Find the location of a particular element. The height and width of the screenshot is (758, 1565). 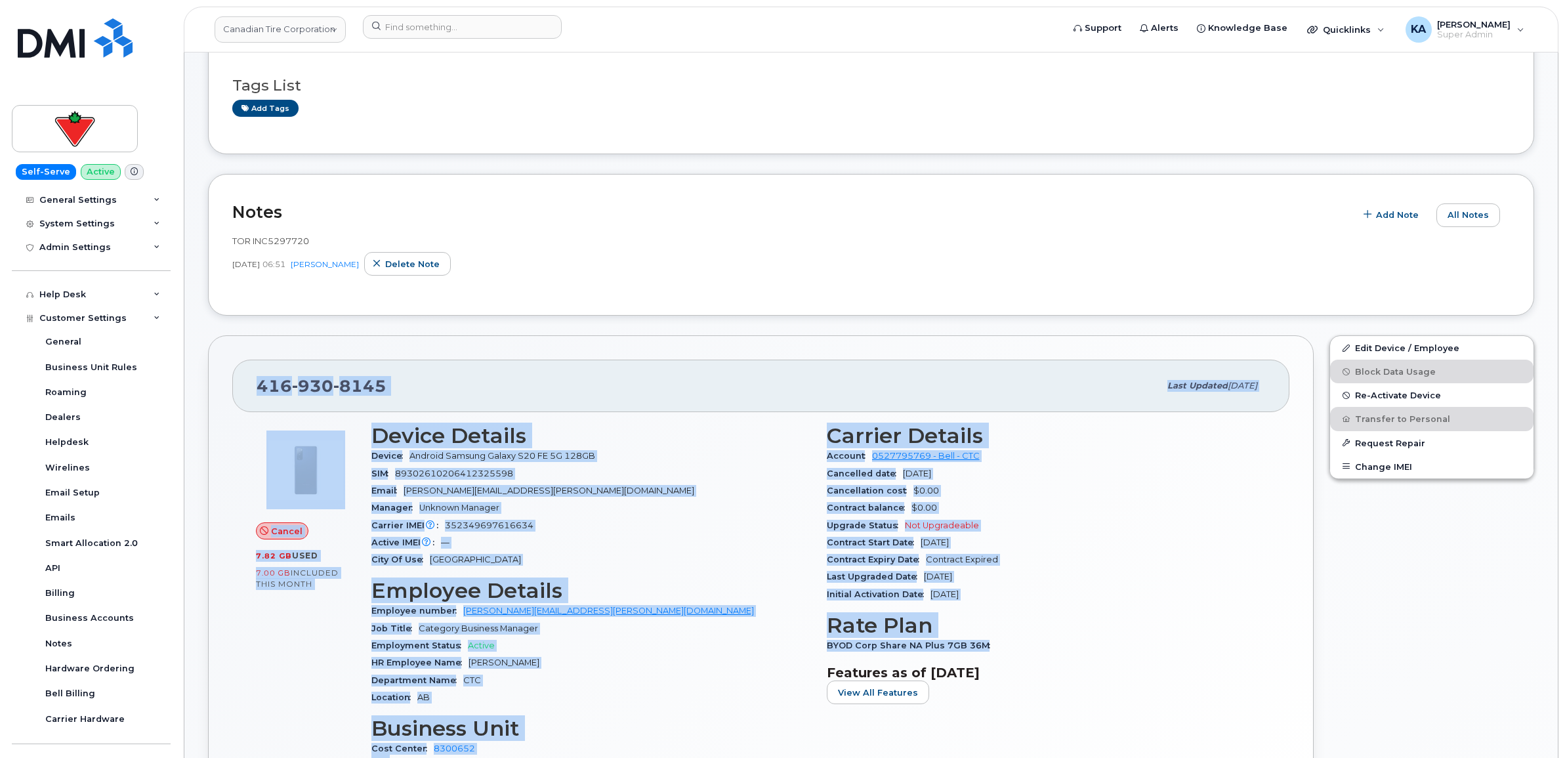

span: Email is located at coordinates (387, 490).